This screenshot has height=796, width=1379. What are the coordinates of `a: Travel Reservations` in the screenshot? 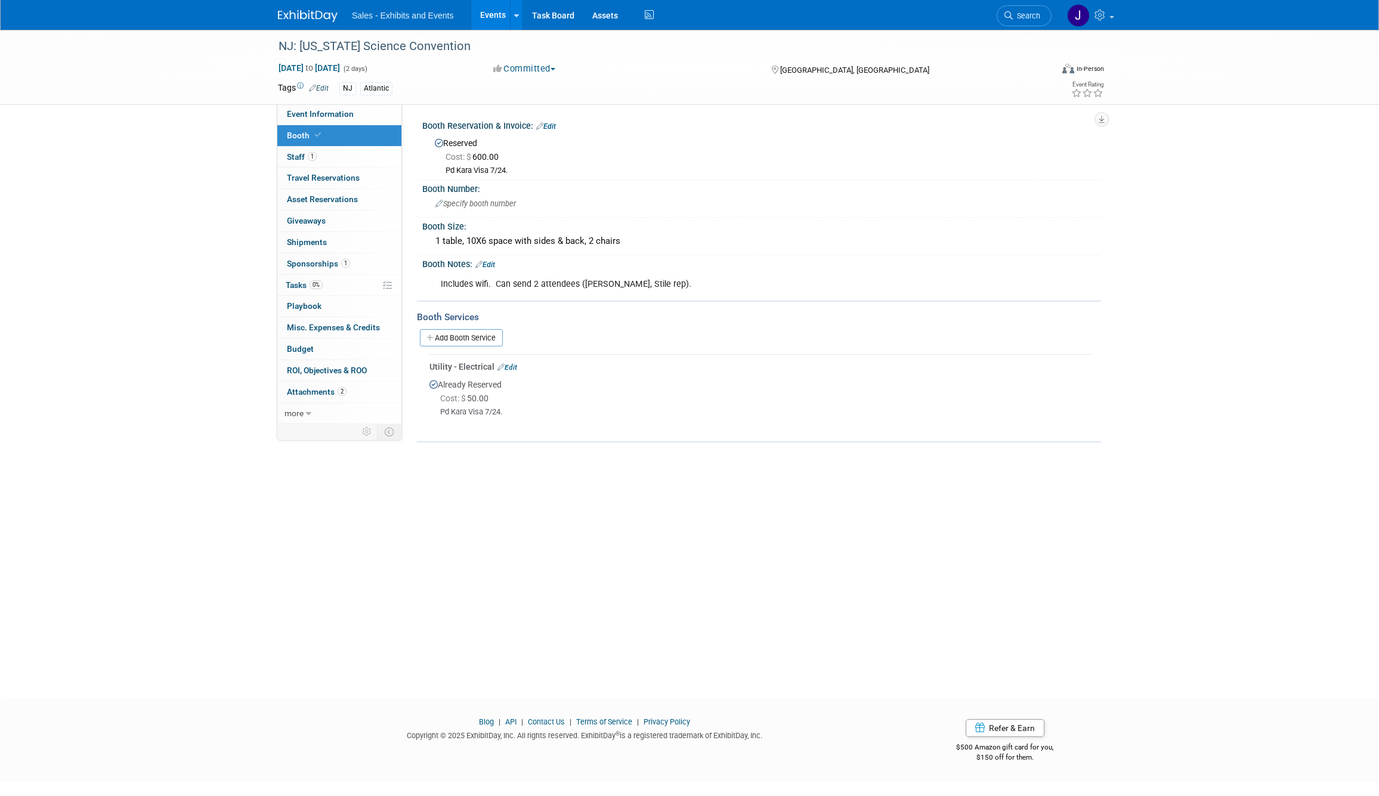 It's located at (339, 178).